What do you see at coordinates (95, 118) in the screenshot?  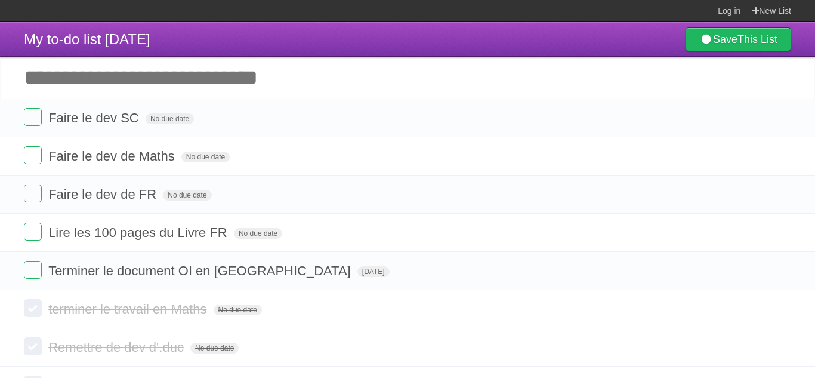 I see `span: Faire le dev SC` at bounding box center [95, 118].